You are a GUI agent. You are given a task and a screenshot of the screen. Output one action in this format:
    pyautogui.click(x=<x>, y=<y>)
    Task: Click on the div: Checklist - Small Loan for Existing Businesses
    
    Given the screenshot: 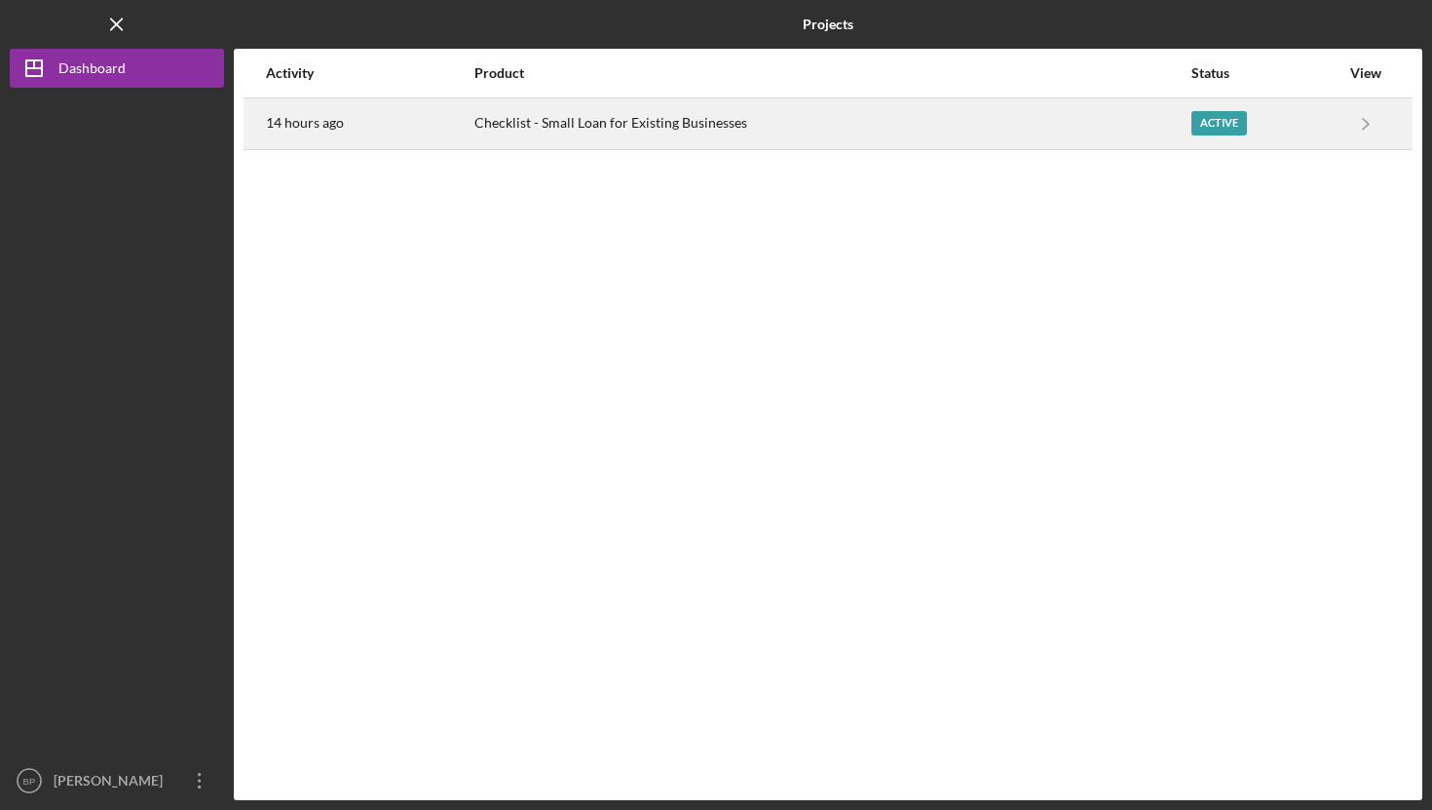 What is the action you would take?
    pyautogui.click(x=832, y=124)
    